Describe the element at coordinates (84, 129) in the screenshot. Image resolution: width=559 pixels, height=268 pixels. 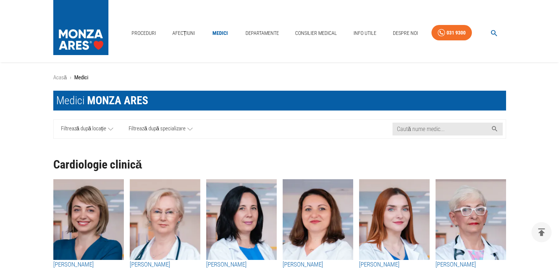
I see `span: Filtrează după locație` at that location.